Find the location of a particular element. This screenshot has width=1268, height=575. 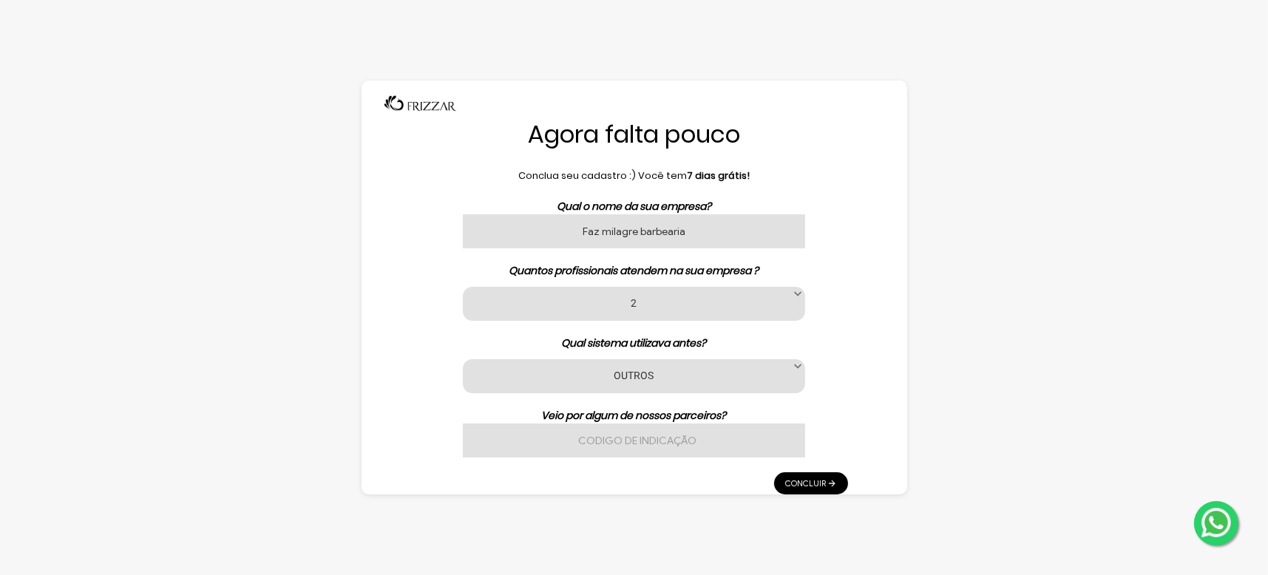

img: whatsapp.png is located at coordinates (1216, 523).